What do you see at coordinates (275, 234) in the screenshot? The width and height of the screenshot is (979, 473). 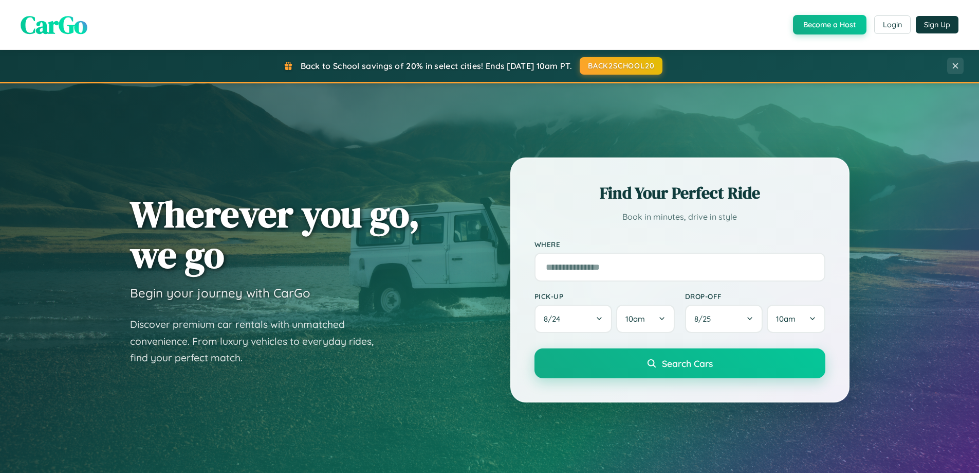 I see `h1: Wherever you go, we go` at bounding box center [275, 234].